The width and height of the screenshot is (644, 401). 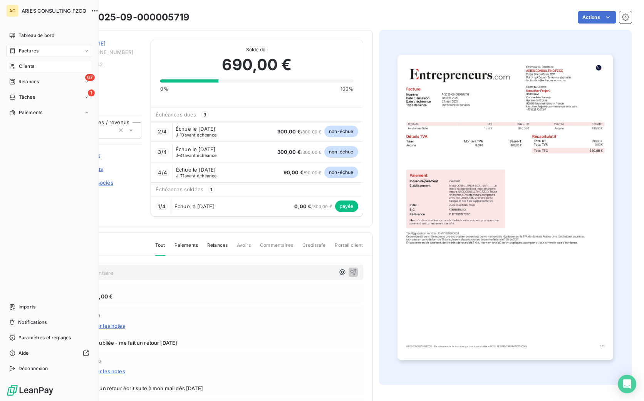 What do you see at coordinates (506, 207) in the screenshot?
I see `img: invoice_thumbnail` at bounding box center [506, 207].